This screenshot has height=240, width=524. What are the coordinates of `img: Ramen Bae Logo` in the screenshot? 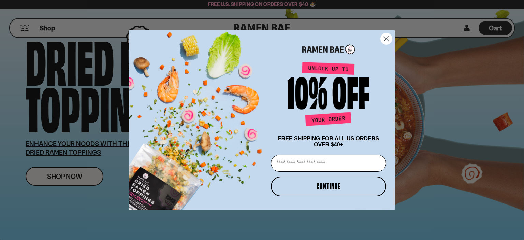 It's located at (329, 49).